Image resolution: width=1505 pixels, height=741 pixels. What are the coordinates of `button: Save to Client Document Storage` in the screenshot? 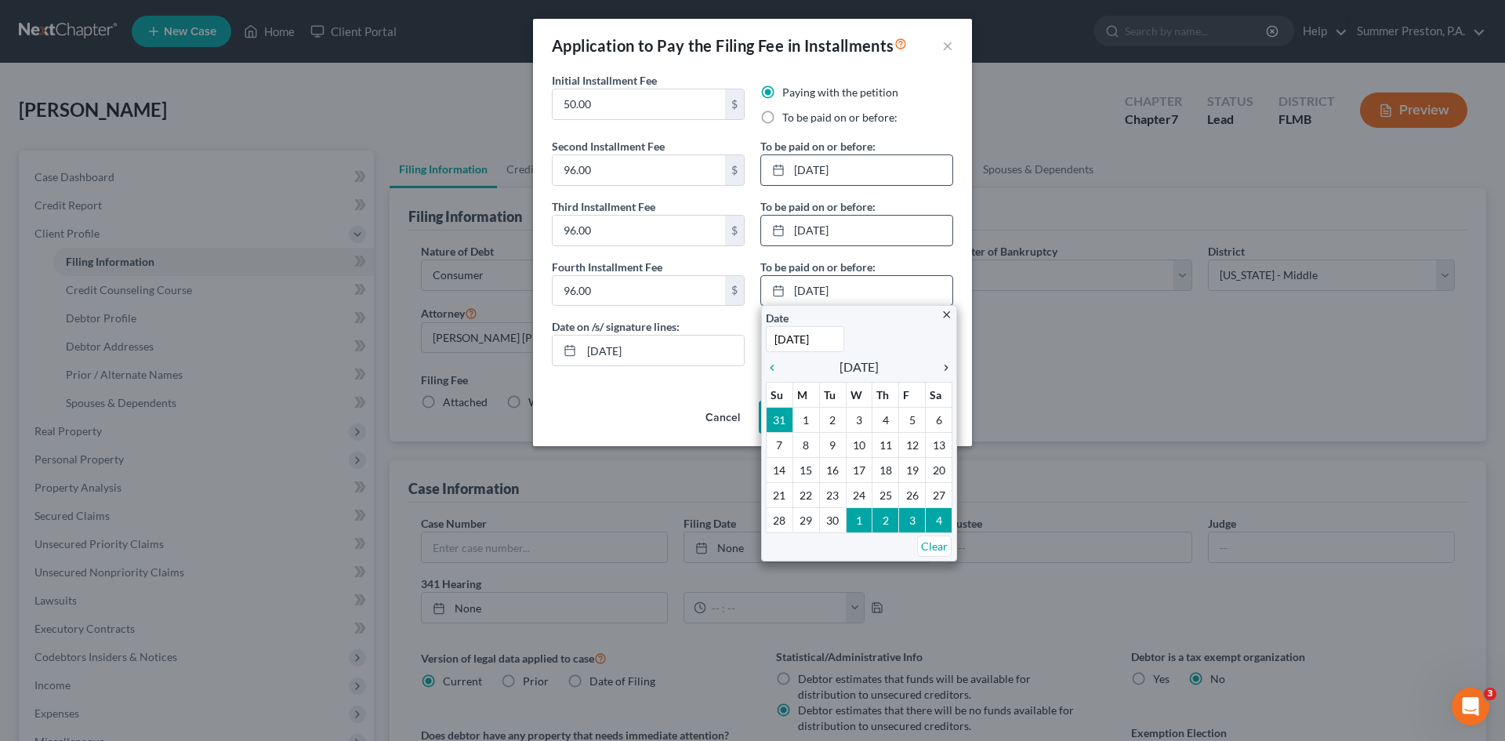 It's located at (856, 417).